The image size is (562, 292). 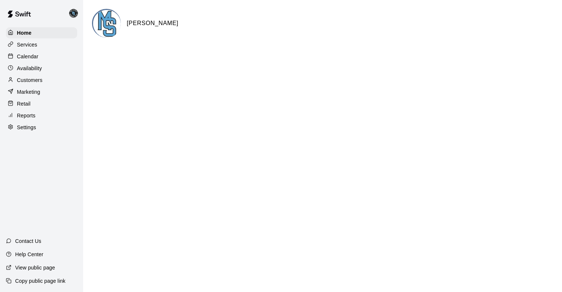 I want to click on a: Availability, so click(x=41, y=68).